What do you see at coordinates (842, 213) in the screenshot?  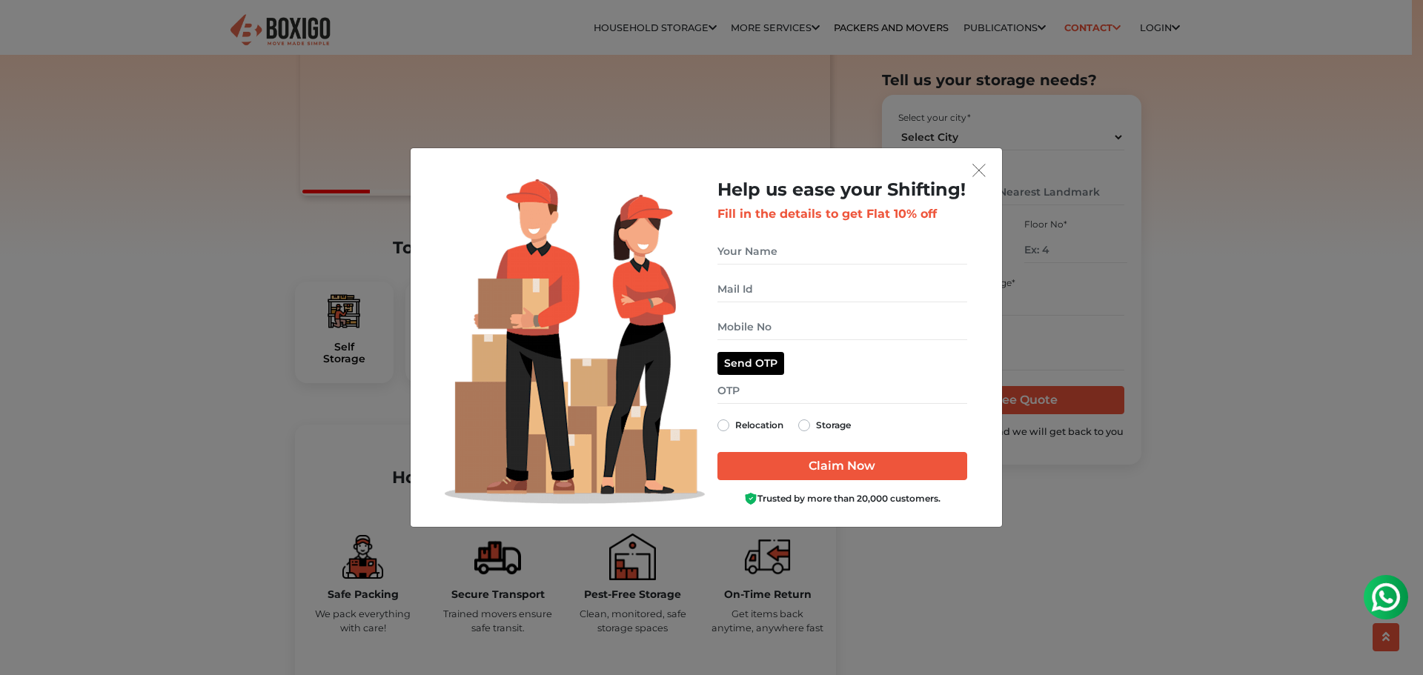 I see `h3: Fill in the details to get Flat 10% off` at bounding box center [842, 213].